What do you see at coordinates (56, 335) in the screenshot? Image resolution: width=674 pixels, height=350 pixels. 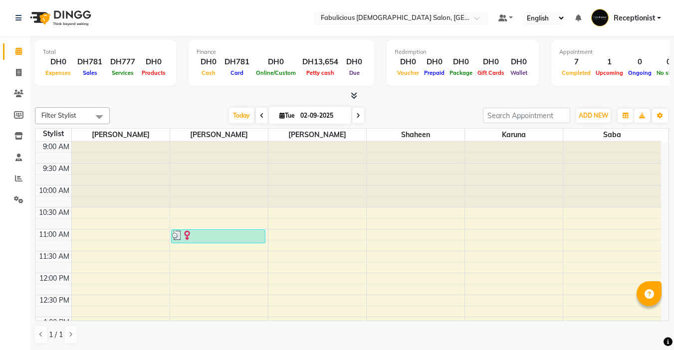 I see `span: 1 / 1` at bounding box center [56, 335].